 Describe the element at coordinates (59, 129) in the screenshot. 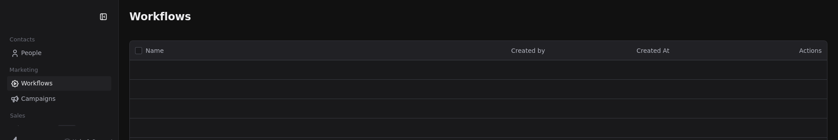

I see `a: SequencesBeta` at that location.